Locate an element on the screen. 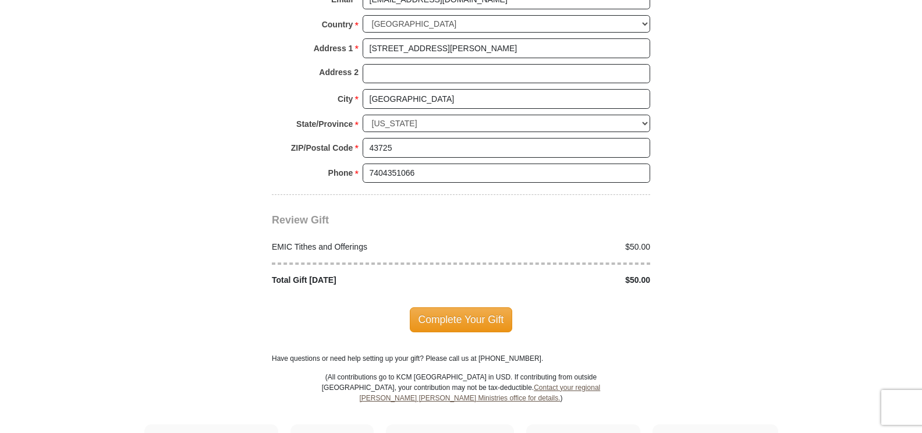  strong: ZIP/Postal Code is located at coordinates (322, 148).